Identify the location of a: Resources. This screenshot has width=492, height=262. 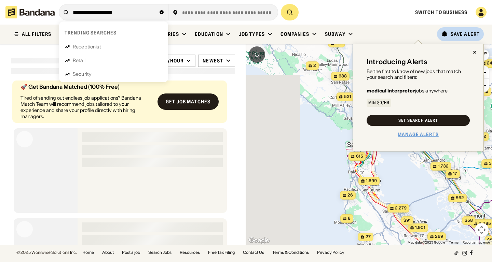
(190, 253).